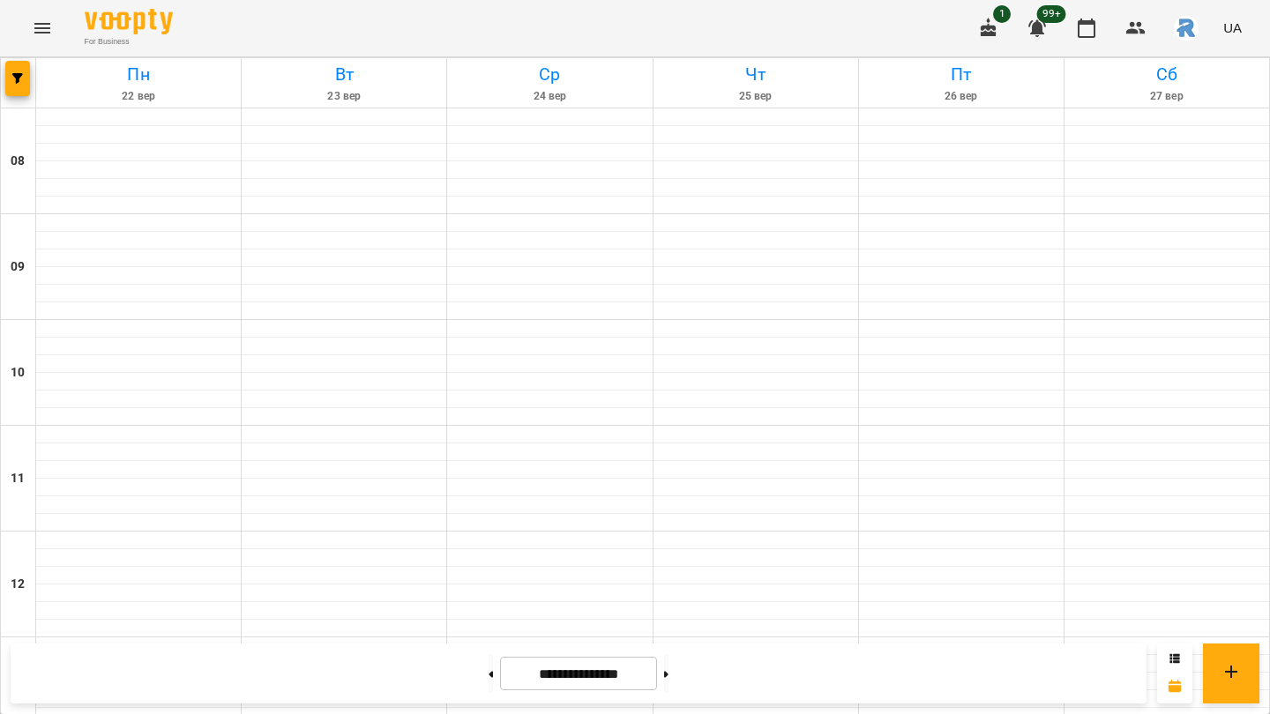 The width and height of the screenshot is (1270, 714). What do you see at coordinates (18, 161) in the screenshot?
I see `h6: 08` at bounding box center [18, 161].